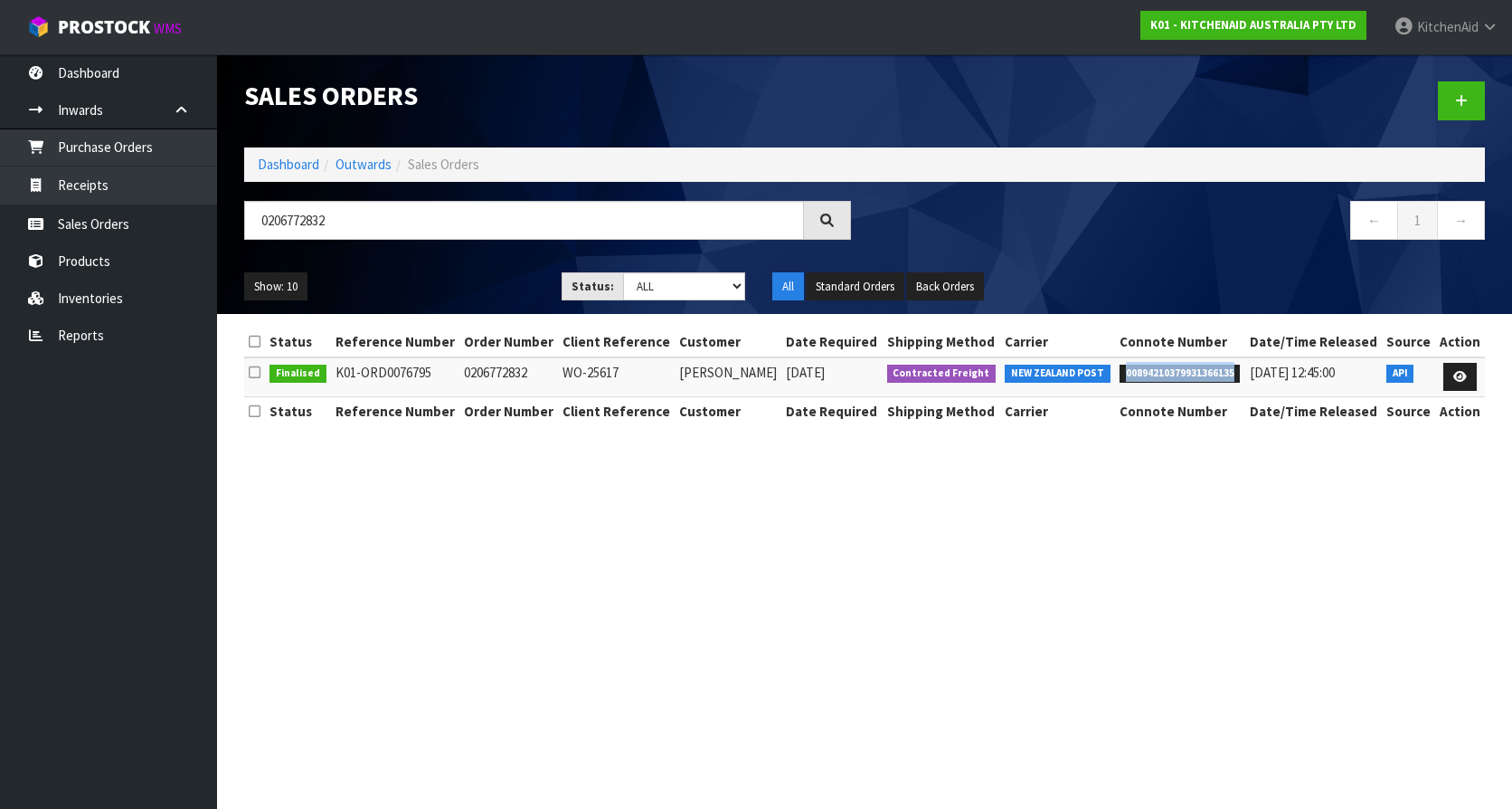 This screenshot has height=809, width=1512. Describe the element at coordinates (364, 164) in the screenshot. I see `a: Outwards` at that location.